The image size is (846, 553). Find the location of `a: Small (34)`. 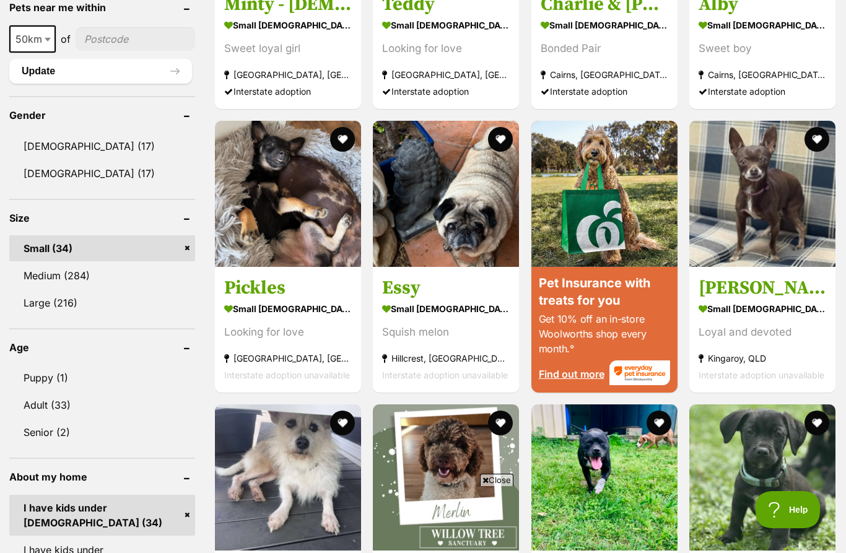

a: Small (34) is located at coordinates (102, 248).